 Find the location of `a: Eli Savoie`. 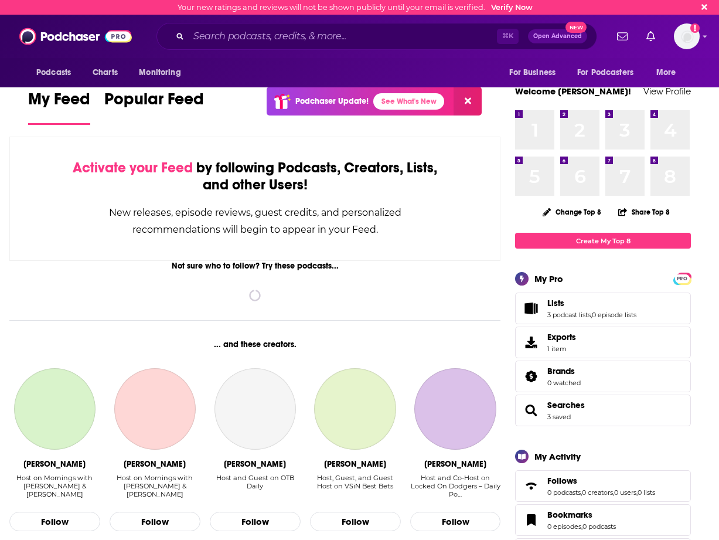

a: Eli Savoie is located at coordinates (155, 409).